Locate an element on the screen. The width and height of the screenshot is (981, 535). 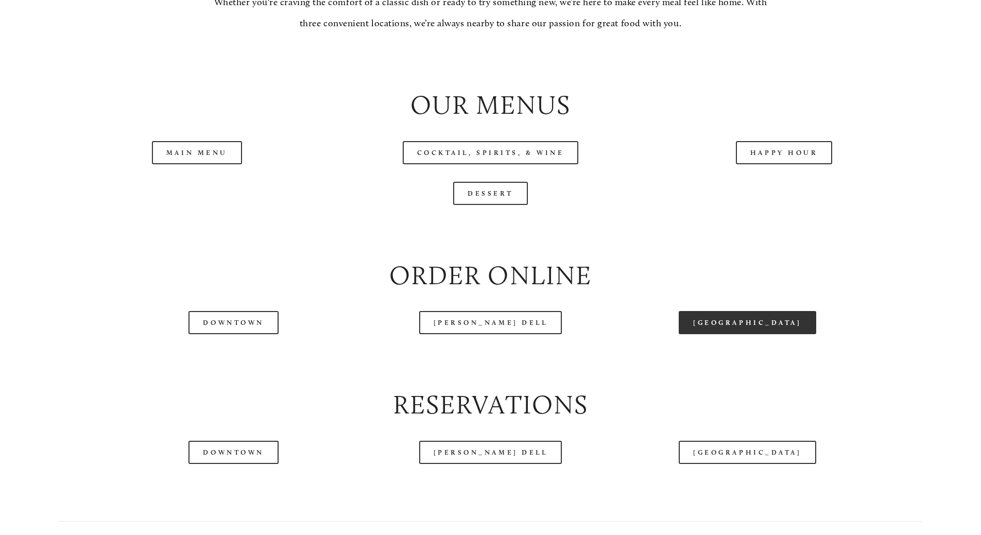
a: Cocktail, Spirits, & Wine is located at coordinates (491, 152).